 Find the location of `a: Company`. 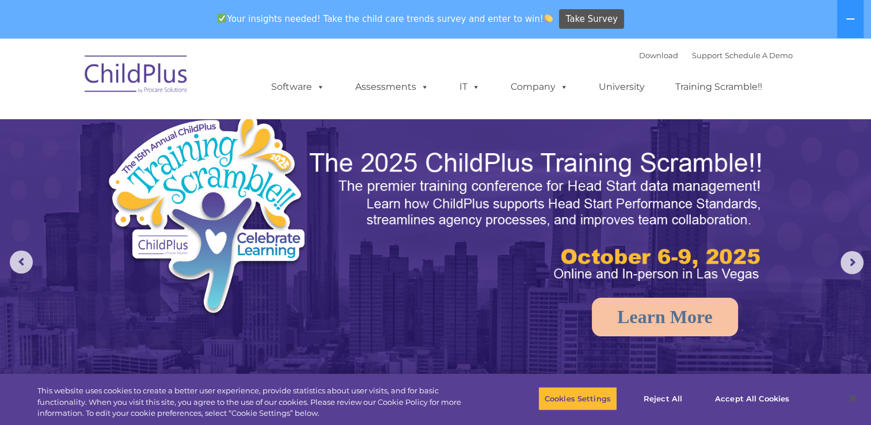

a: Company is located at coordinates (540, 87).